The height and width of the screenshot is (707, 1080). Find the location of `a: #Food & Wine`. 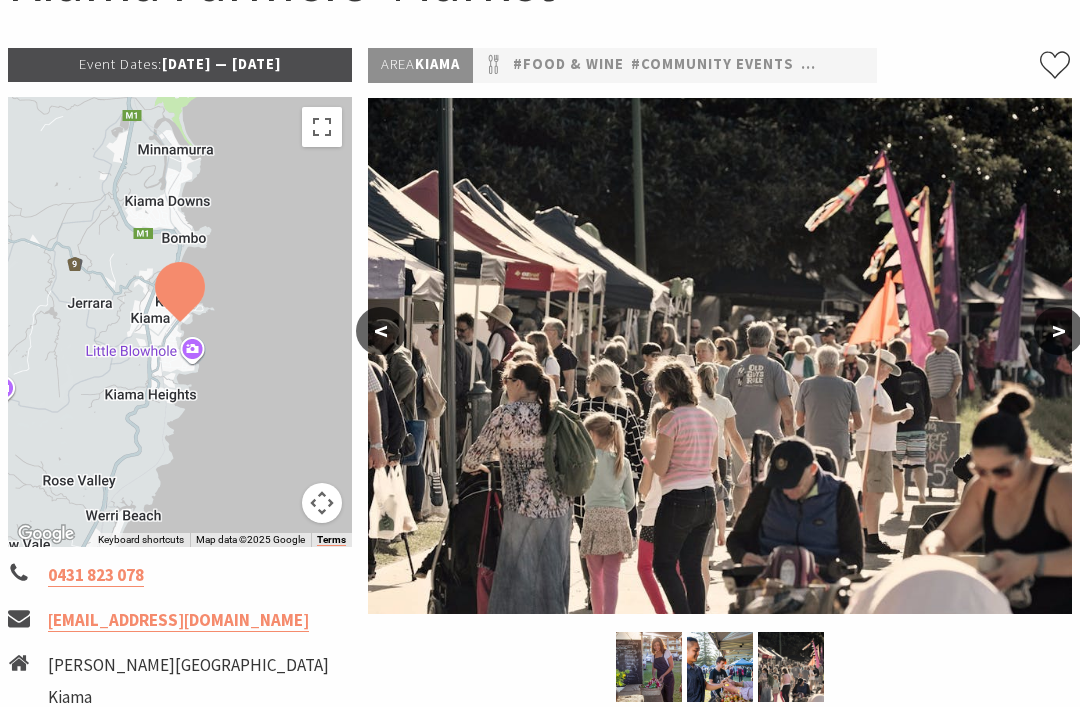

a: #Food & Wine is located at coordinates (568, 65).